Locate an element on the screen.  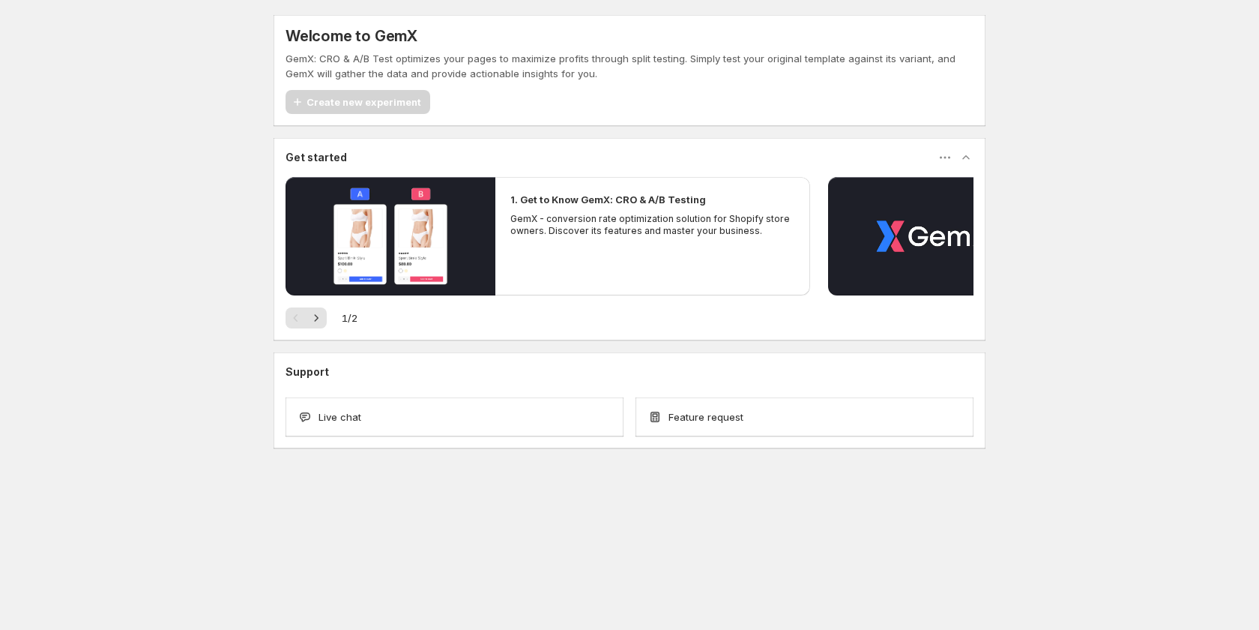
p: GemX - conversion rate optimization solution for Shopify store owners. Discover its features and ... is located at coordinates (653, 225).